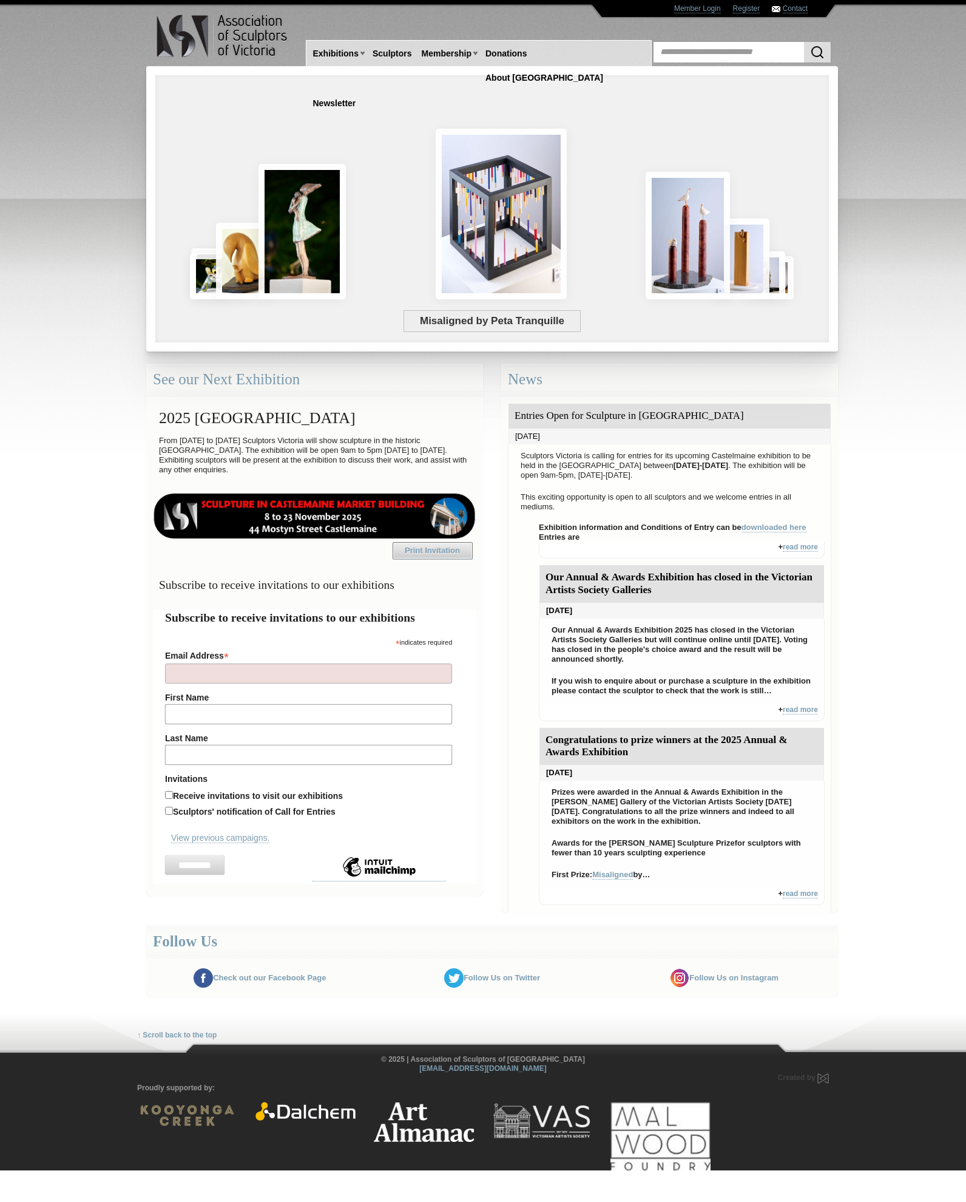 This screenshot has width=966, height=1202. Describe the element at coordinates (670, 466) in the screenshot. I see `p: Sculptors Victoria is calling for entries for its upcoming Castelmaine exhibition to be held in t...` at that location.